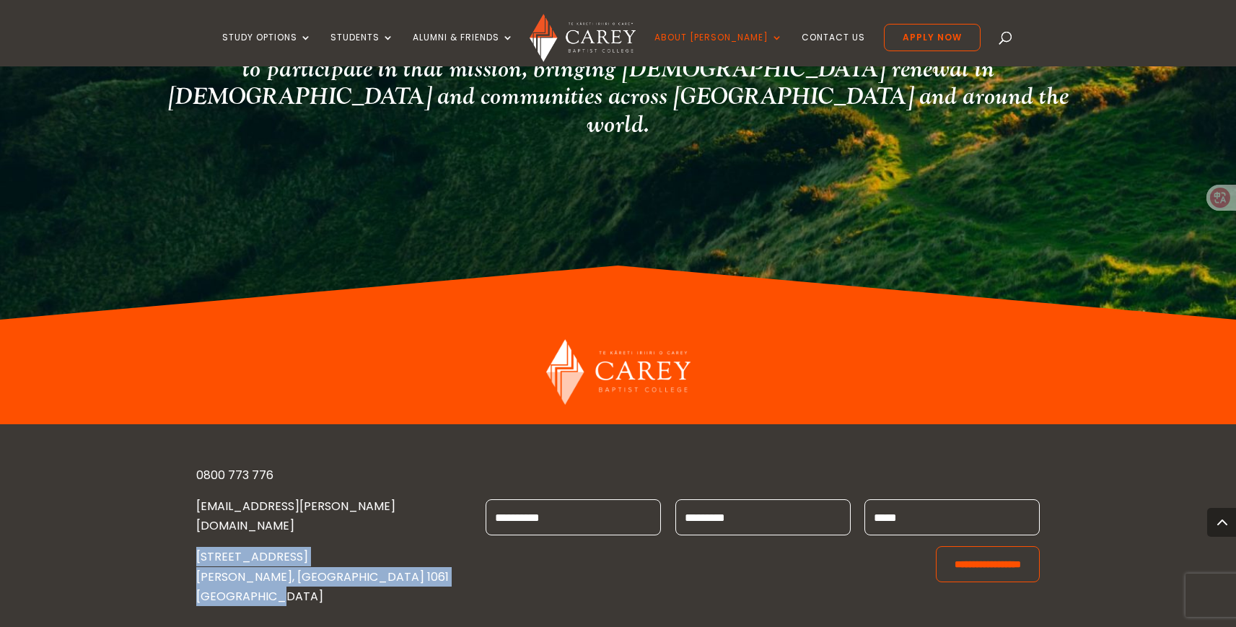  I want to click on a: Study Options, so click(267, 49).